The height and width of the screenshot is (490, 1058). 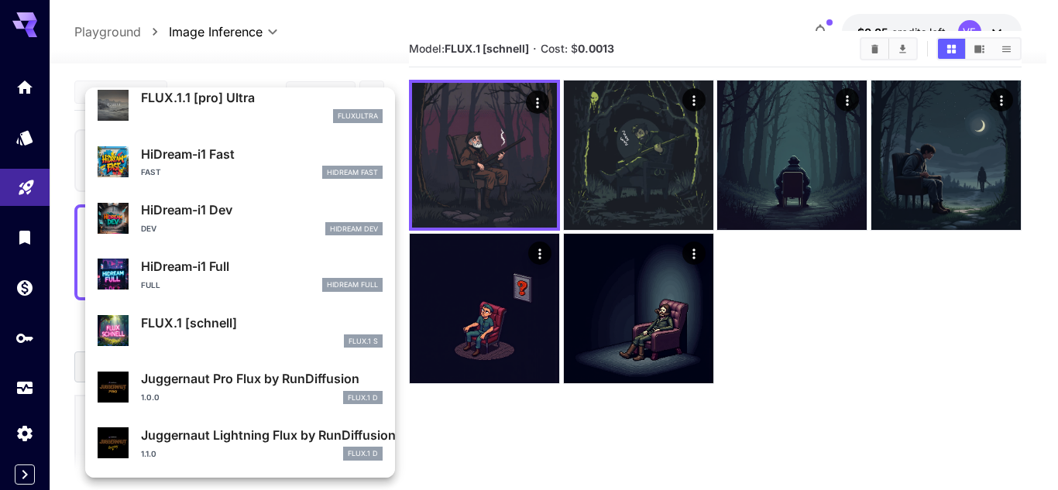 What do you see at coordinates (240, 105) in the screenshot?
I see `div: FLUX.1.1 [pro] Ultrafluxultra` at bounding box center [240, 105].